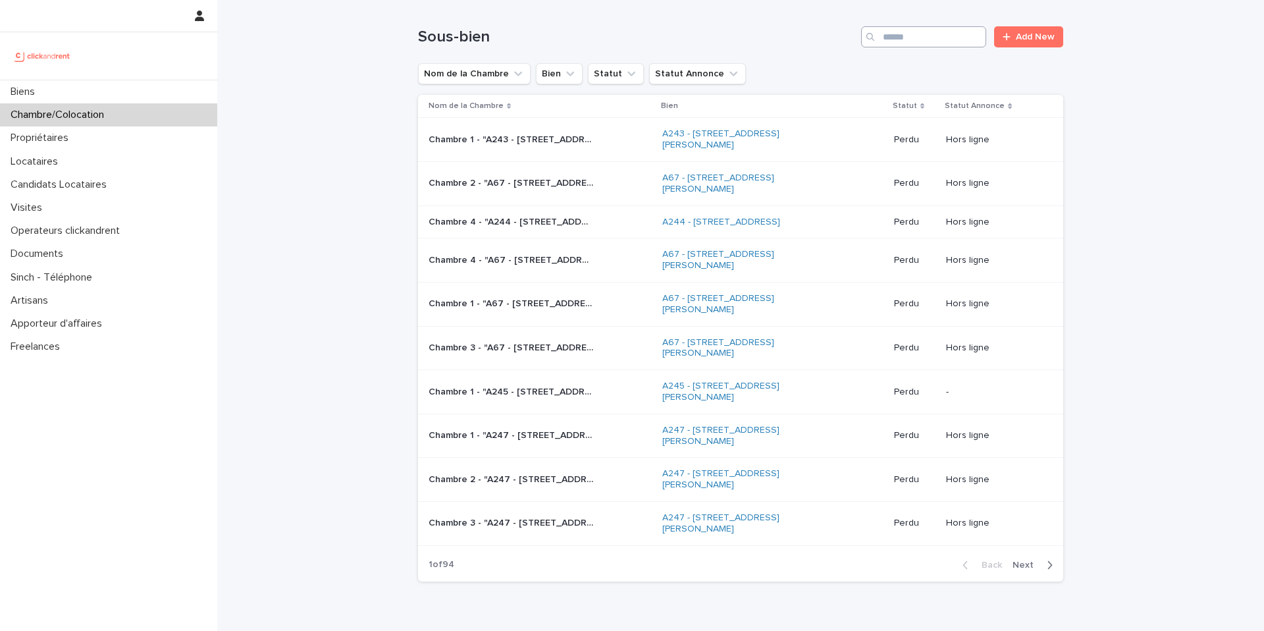  What do you see at coordinates (37, 161) in the screenshot?
I see `p: Locataires` at bounding box center [37, 161].